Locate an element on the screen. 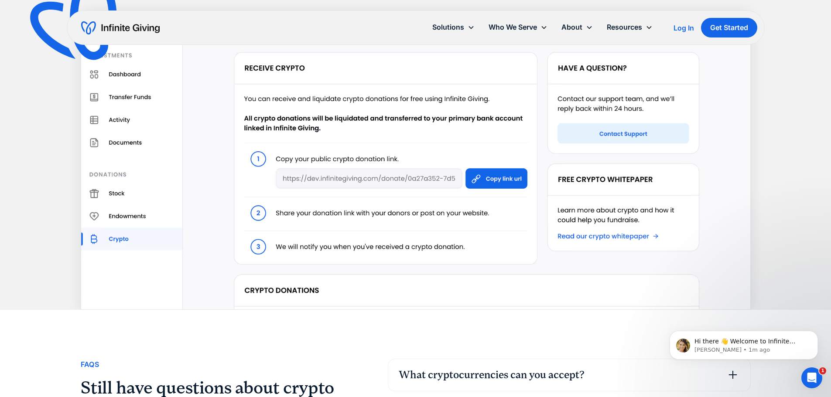 The height and width of the screenshot is (397, 831). a: home is located at coordinates (120, 28).